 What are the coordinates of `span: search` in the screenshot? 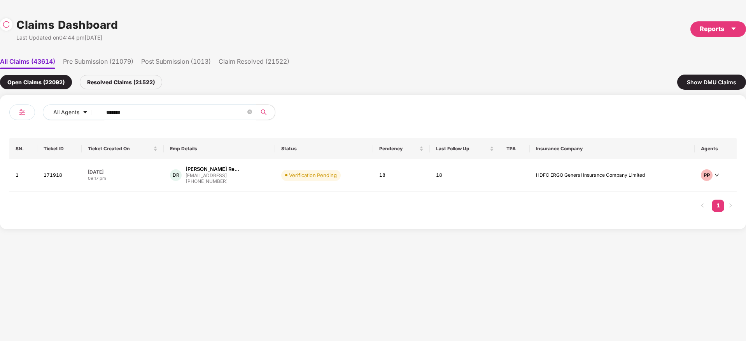 It's located at (263, 112).